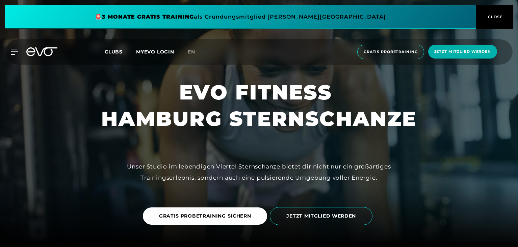 This screenshot has width=518, height=247. What do you see at coordinates (205, 215) in the screenshot?
I see `span: GRATIS PROBETRAINING SICHERN` at bounding box center [205, 215].